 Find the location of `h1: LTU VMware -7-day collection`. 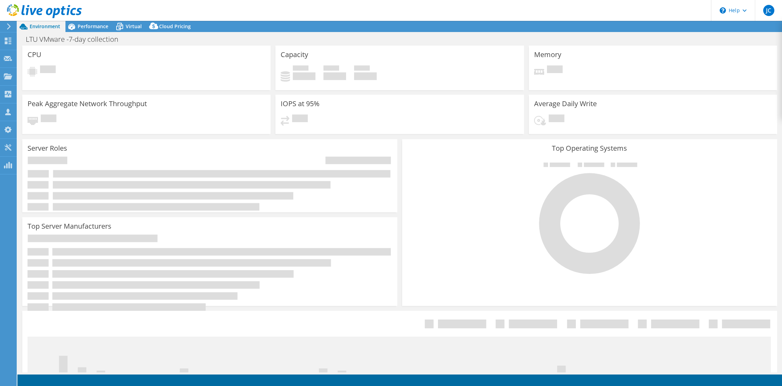

h1: LTU VMware -7-day collection is located at coordinates (76, 39).